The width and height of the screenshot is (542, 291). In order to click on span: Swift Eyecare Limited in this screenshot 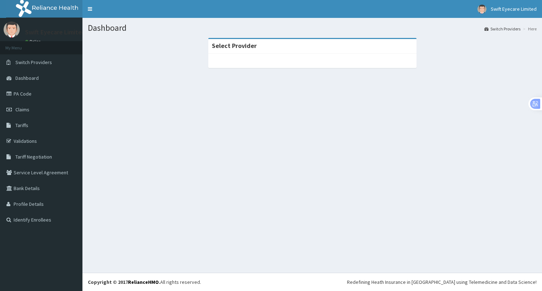, I will do `click(514, 9)`.